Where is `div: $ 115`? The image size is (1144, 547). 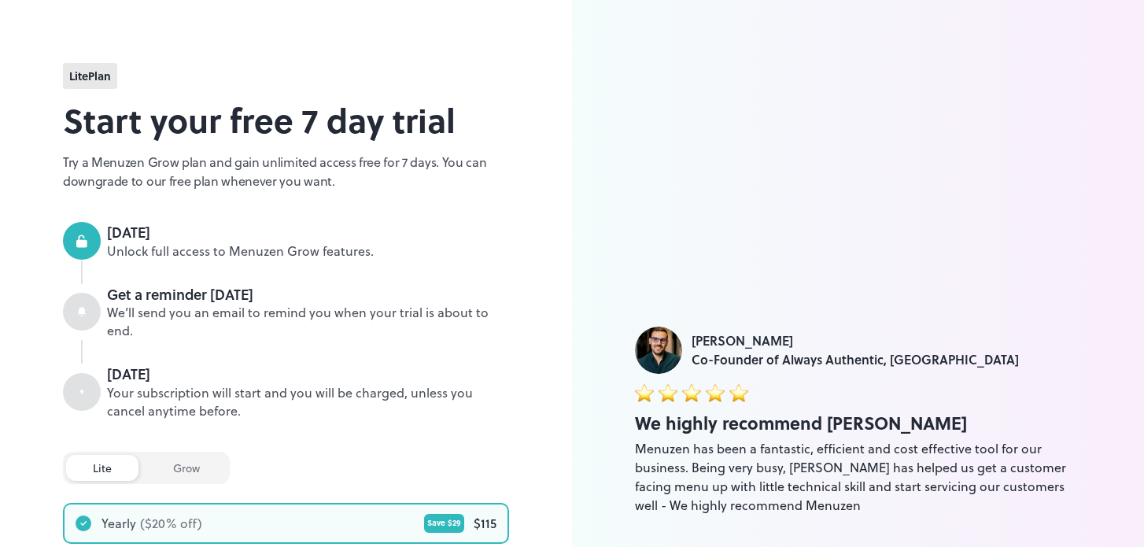
div: $ 115 is located at coordinates (485, 523).